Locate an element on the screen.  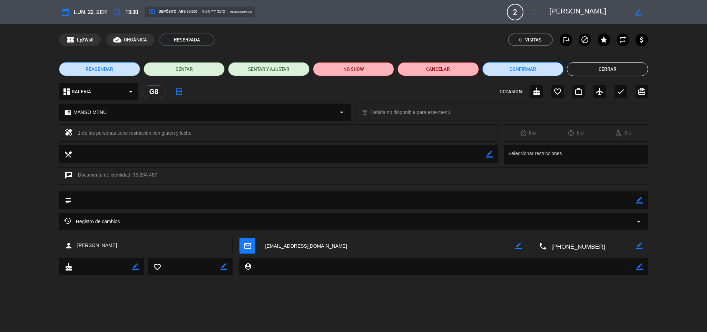
span: Bebida no disponible para este menú is located at coordinates (410, 112).